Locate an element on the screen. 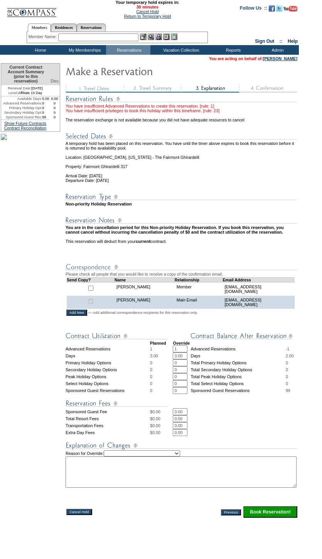 The image size is (322, 559). span: Level: is located at coordinates (13, 93).